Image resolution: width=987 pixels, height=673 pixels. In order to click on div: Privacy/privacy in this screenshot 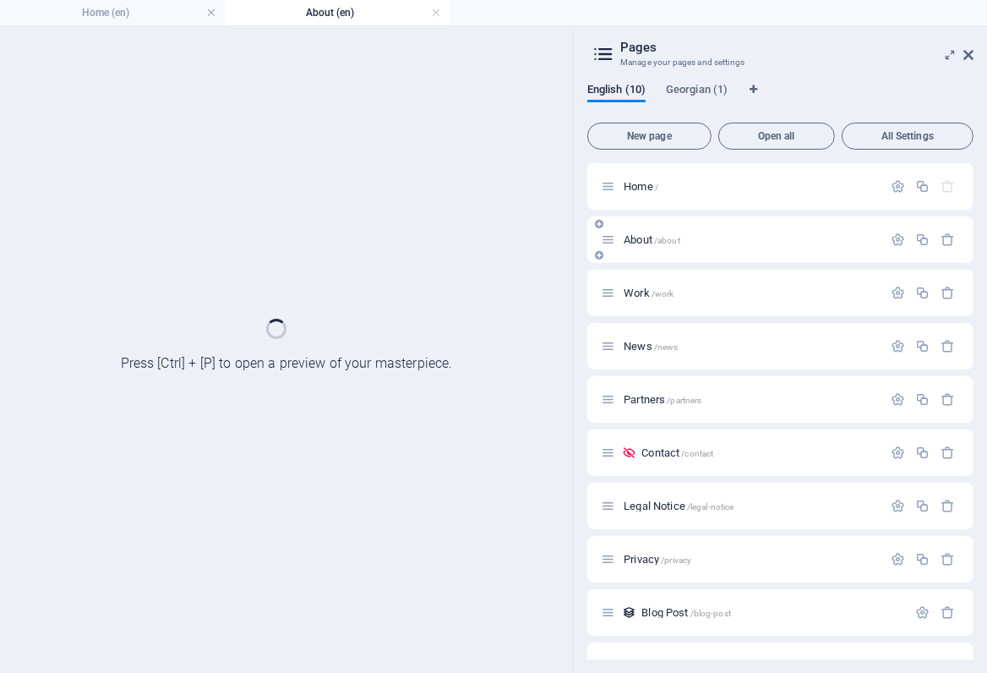, I will do `click(750, 559)`.